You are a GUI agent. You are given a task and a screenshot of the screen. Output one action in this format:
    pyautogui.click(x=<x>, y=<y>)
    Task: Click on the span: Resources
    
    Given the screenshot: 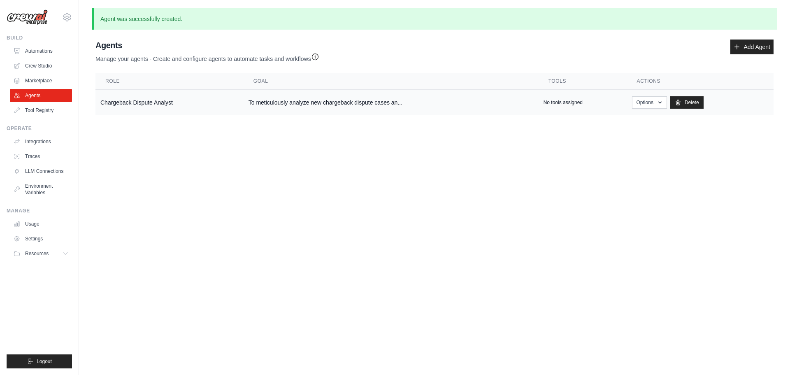 What is the action you would take?
    pyautogui.click(x=37, y=253)
    